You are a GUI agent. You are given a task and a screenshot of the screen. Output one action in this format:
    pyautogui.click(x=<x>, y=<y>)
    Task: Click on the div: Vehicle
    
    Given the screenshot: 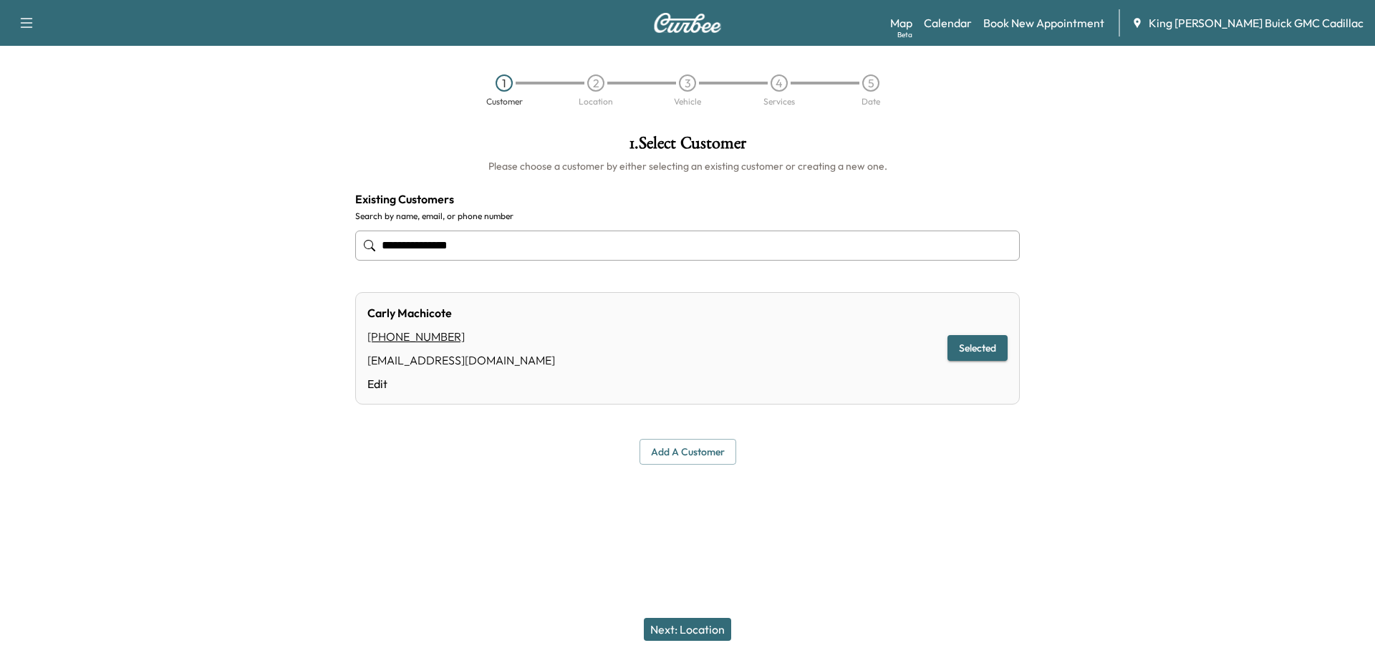 What is the action you would take?
    pyautogui.click(x=687, y=102)
    